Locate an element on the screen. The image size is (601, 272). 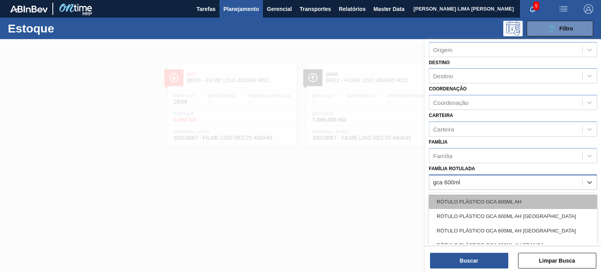
label: Material ativo is located at coordinates (449, 195).